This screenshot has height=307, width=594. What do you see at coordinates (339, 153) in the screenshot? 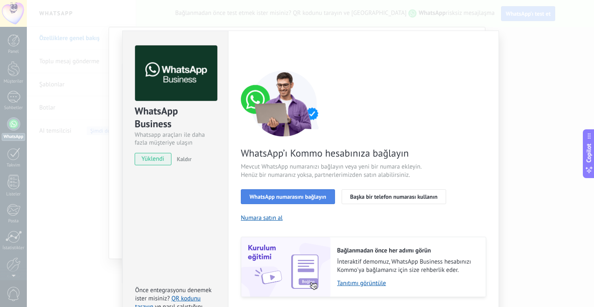
I see `span: WhatsApp’ı Kommo hesabınıza bağlayın` at bounding box center [339, 153].